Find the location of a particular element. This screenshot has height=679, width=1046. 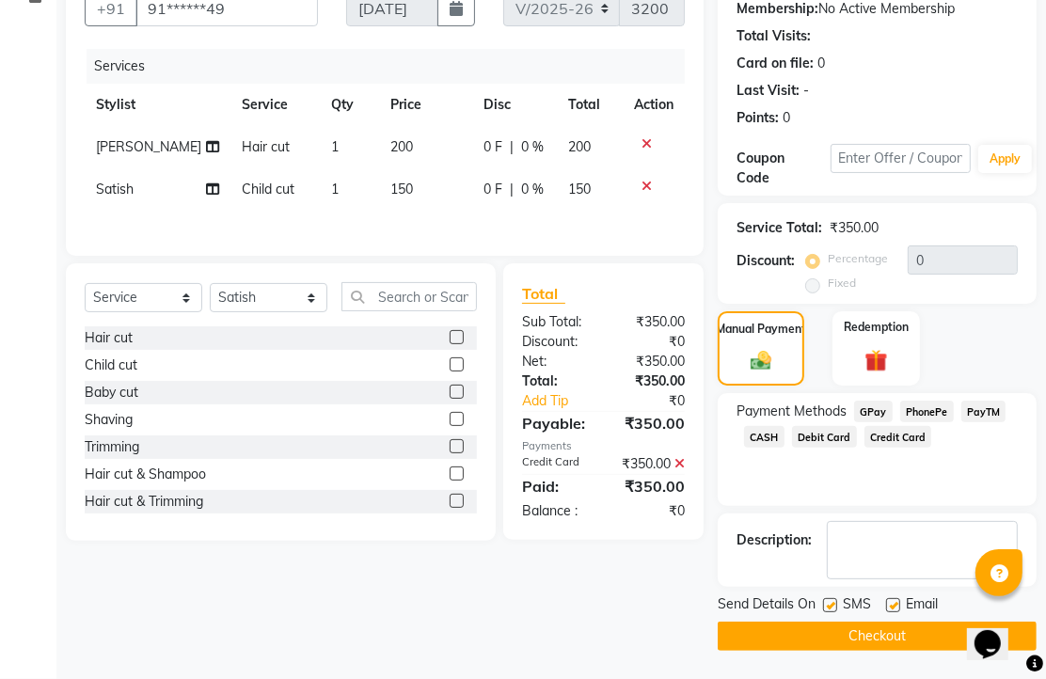

span: Total is located at coordinates (544, 294).